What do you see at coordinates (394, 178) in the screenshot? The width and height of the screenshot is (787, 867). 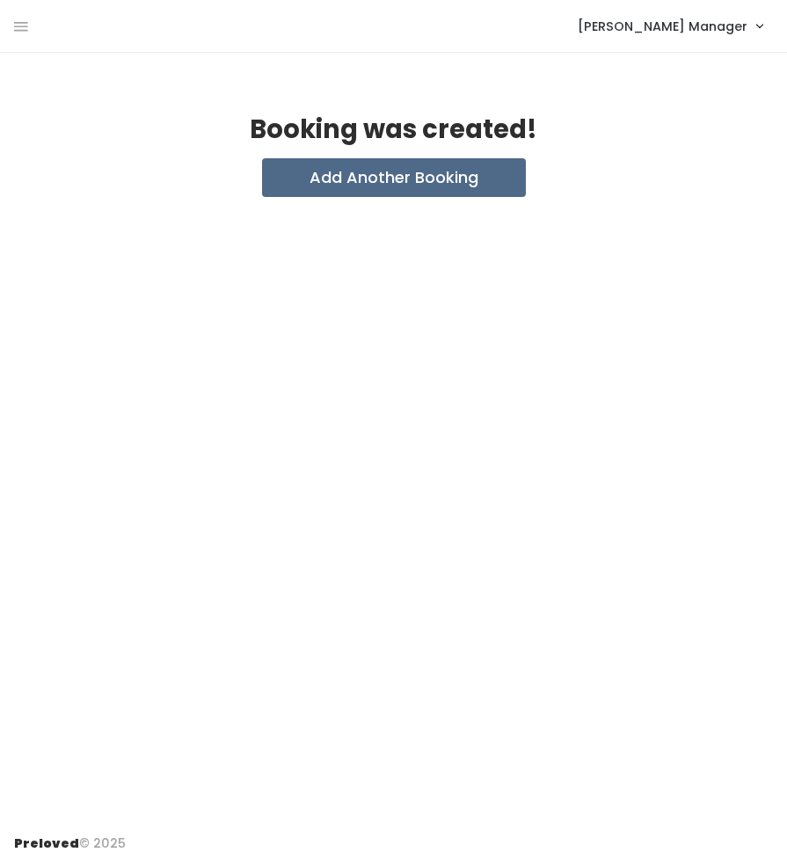 I see `button: Add Another Booking` at bounding box center [394, 178].